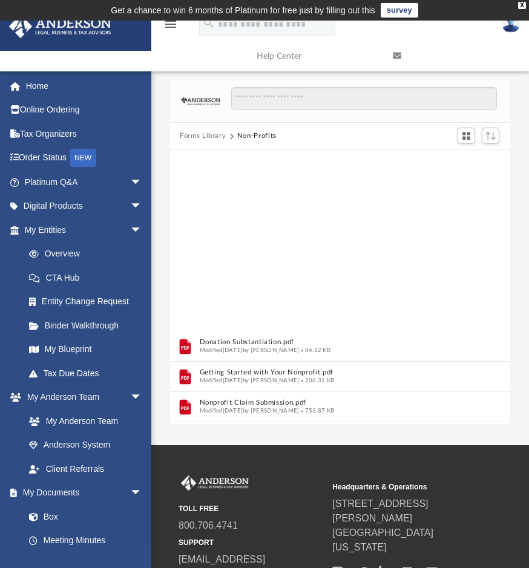  I want to click on button: Getting Started with Your Nonprofit.pdf, so click(327, 373).